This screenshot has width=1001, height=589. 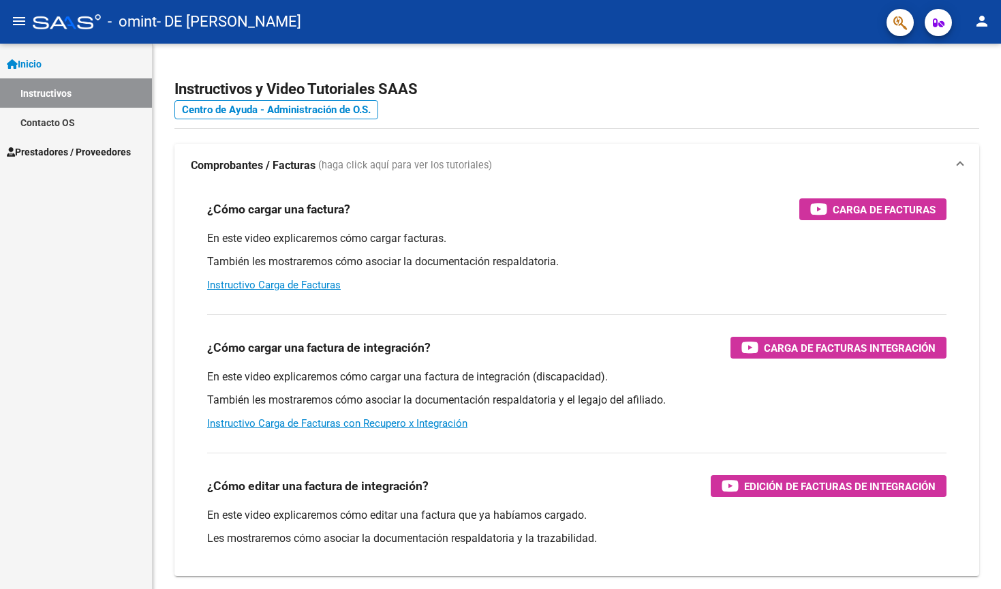 I want to click on a: Instructivo Carga de Facturas con Recupero x Integración, so click(x=337, y=423).